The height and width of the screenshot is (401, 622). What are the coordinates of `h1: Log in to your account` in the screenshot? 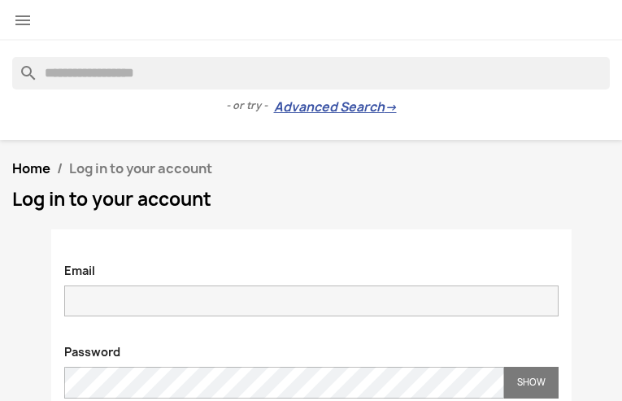 It's located at (311, 199).